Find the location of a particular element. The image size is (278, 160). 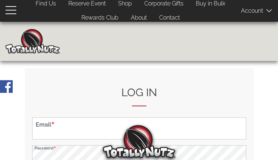

a: Contact is located at coordinates (169, 18).